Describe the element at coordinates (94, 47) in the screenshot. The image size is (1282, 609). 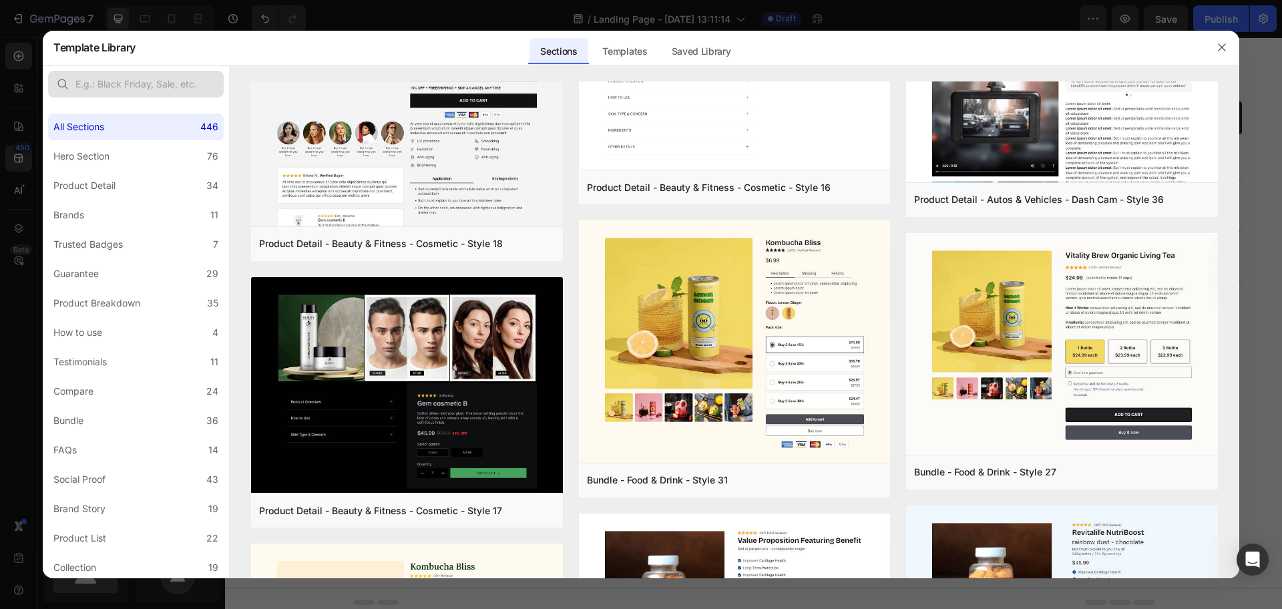
I see `h2: Template Library` at that location.